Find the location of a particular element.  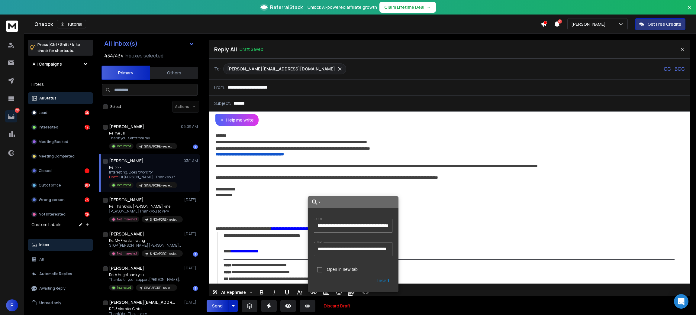

p: Thank you! Sent from my is located at coordinates (143, 138).